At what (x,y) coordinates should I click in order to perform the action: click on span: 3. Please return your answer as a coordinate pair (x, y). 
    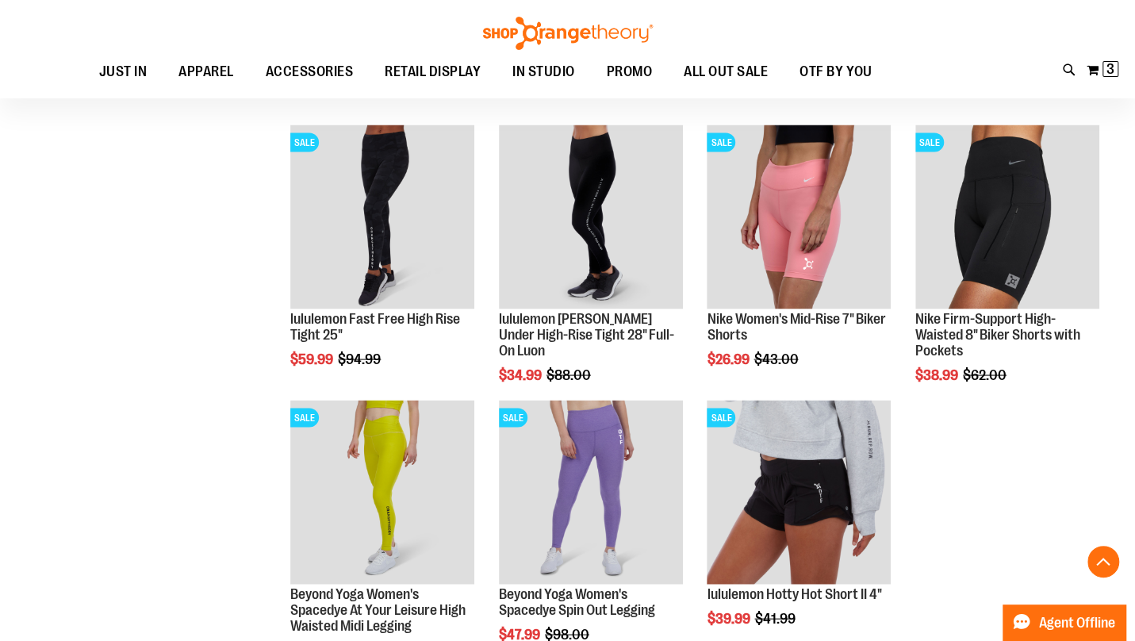
    Looking at the image, I should click on (1110, 69).